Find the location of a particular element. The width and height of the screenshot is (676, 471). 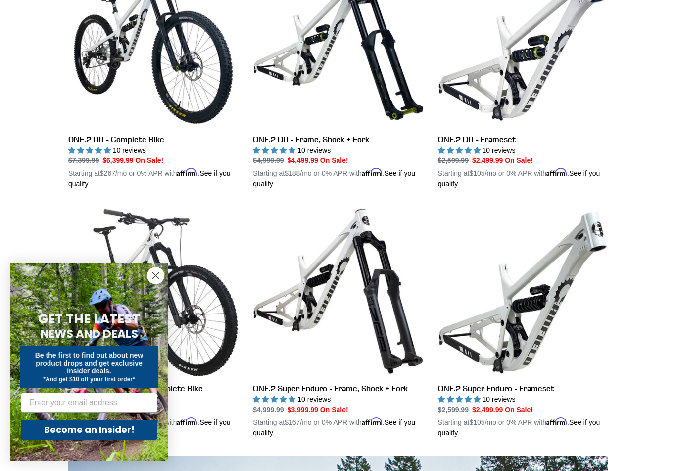

span: GET THE LATEST is located at coordinates (89, 319).